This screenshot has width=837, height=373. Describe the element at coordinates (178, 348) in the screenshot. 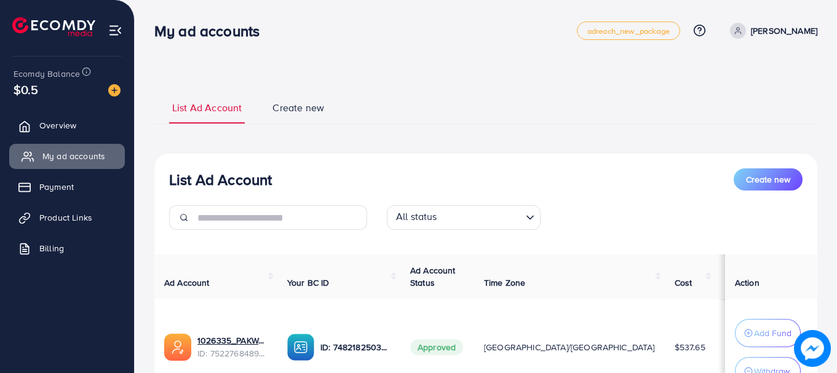

I see `img: ic-ads-acc.e4c84228.svg` at that location.